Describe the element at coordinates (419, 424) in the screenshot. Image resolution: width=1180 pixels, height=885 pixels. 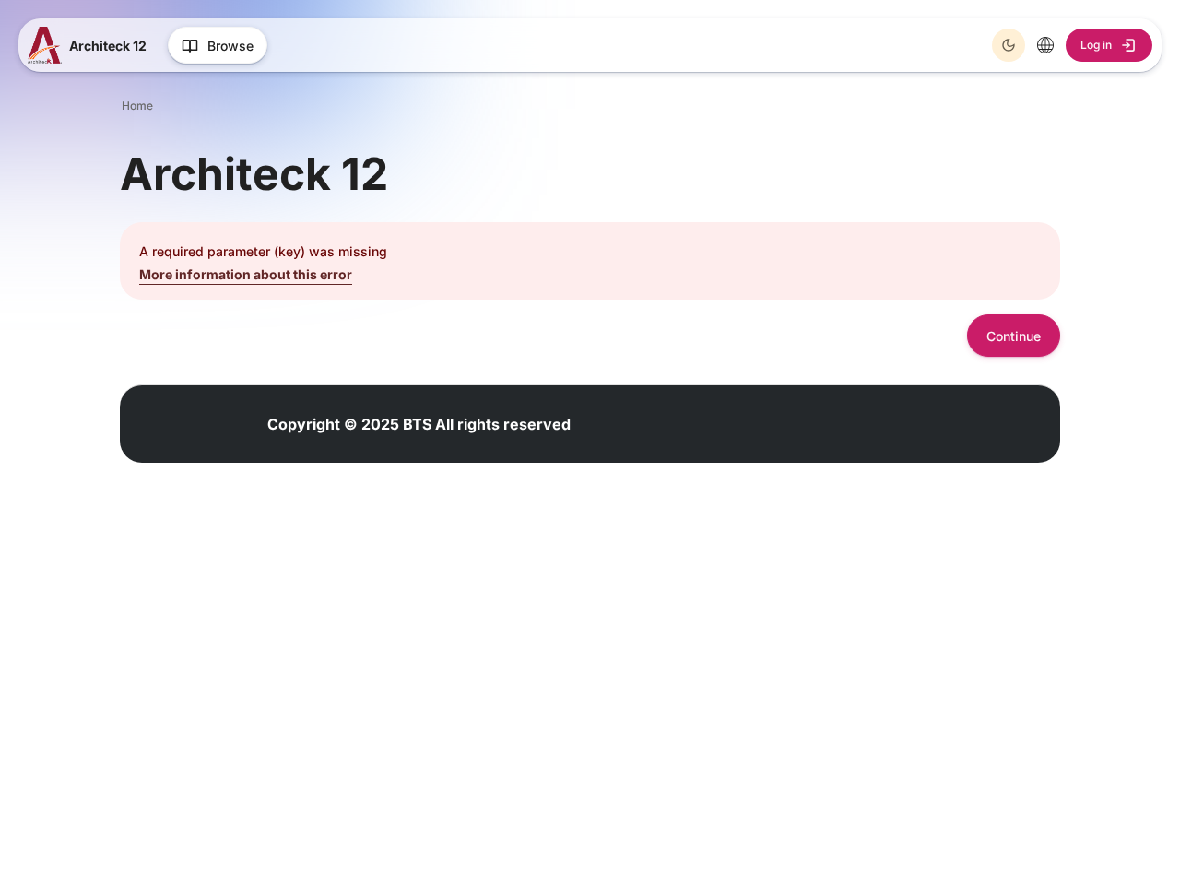
I see `strong: Copyright © 2025 BTS All rights reserved` at that location.